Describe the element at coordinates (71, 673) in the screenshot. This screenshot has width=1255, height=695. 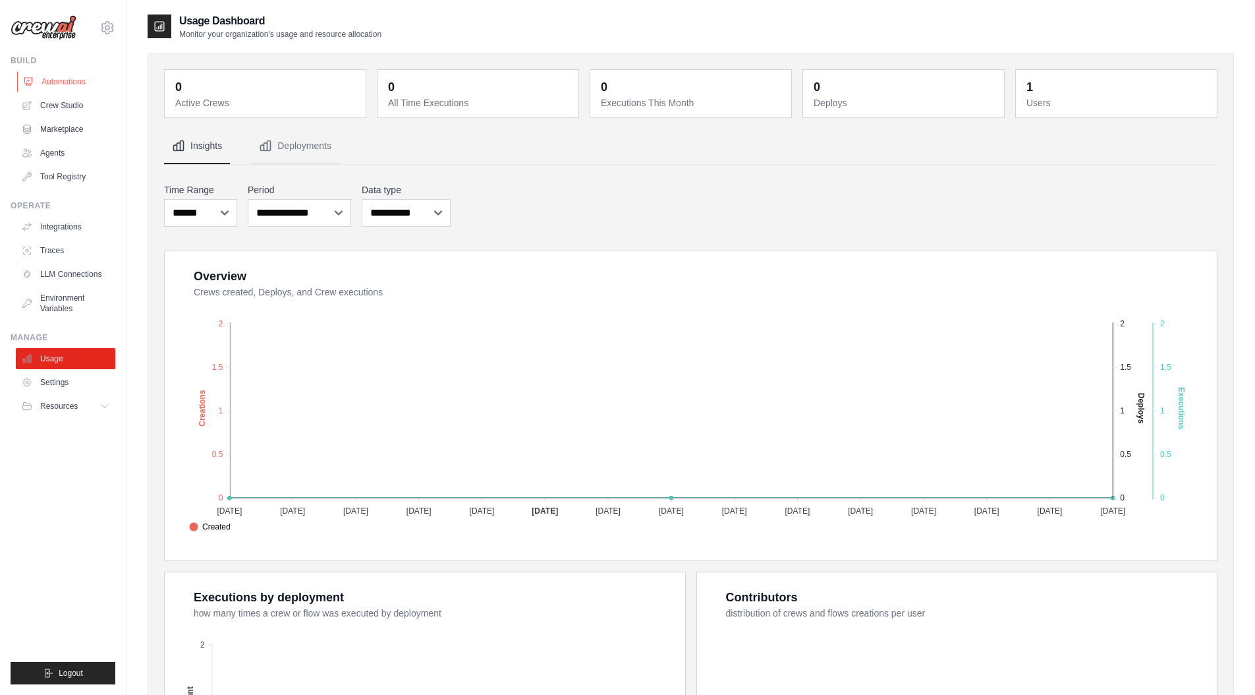
I see `span: Logout` at that location.